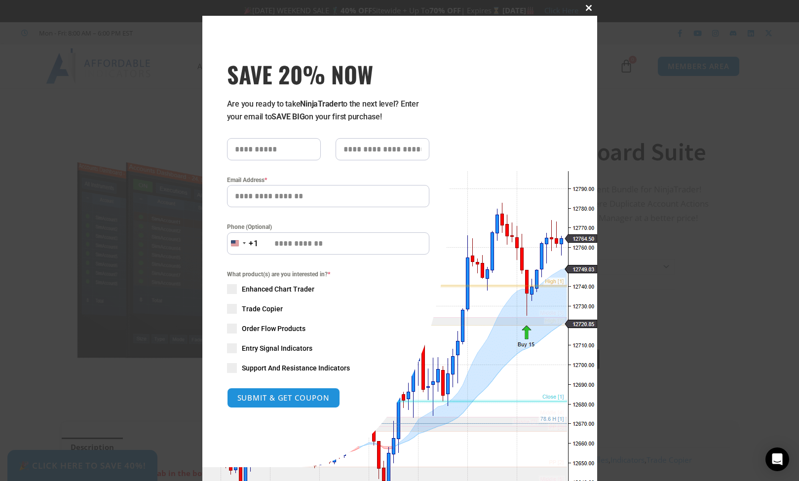  What do you see at coordinates (328, 111) in the screenshot?
I see `p: Are you ready to take to the next level? Enter your email to on your first purchase!` at bounding box center [328, 111].